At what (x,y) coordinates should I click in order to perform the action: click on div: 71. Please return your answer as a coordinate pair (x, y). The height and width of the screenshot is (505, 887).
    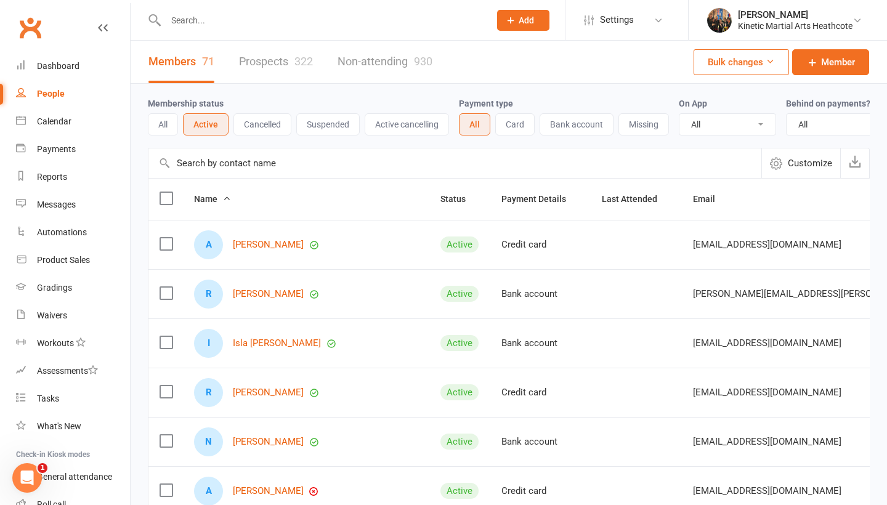
    Looking at the image, I should click on (208, 61).